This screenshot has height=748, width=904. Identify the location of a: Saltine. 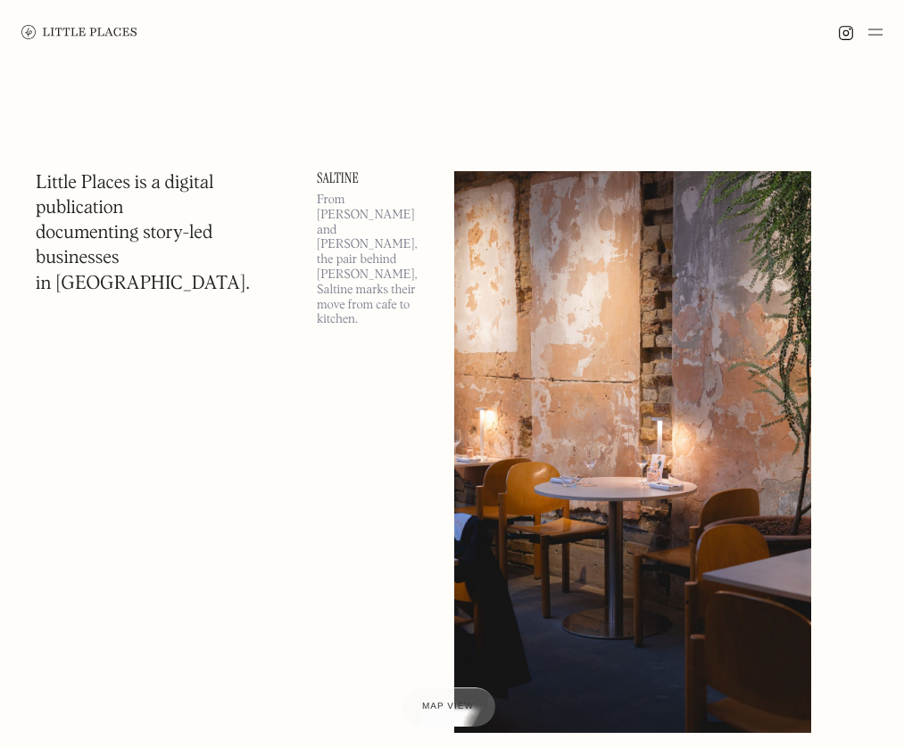
(375, 178).